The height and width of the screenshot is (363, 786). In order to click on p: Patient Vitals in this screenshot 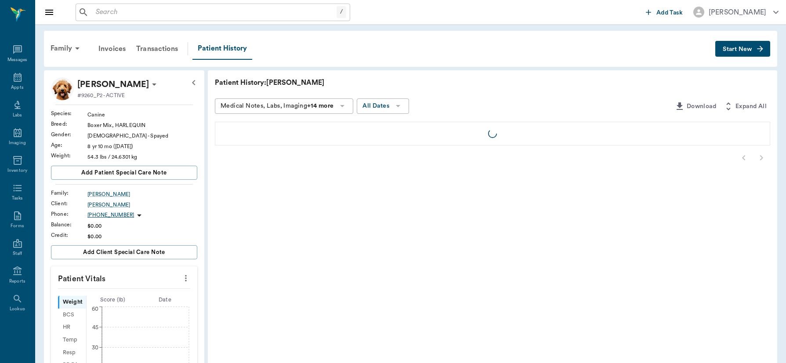, I will do `click(124, 277)`.